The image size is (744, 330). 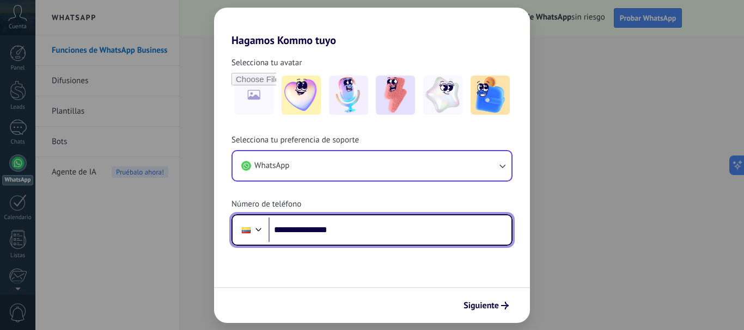 I want to click on span: Selecciona tu preferencia de soporte, so click(x=295, y=140).